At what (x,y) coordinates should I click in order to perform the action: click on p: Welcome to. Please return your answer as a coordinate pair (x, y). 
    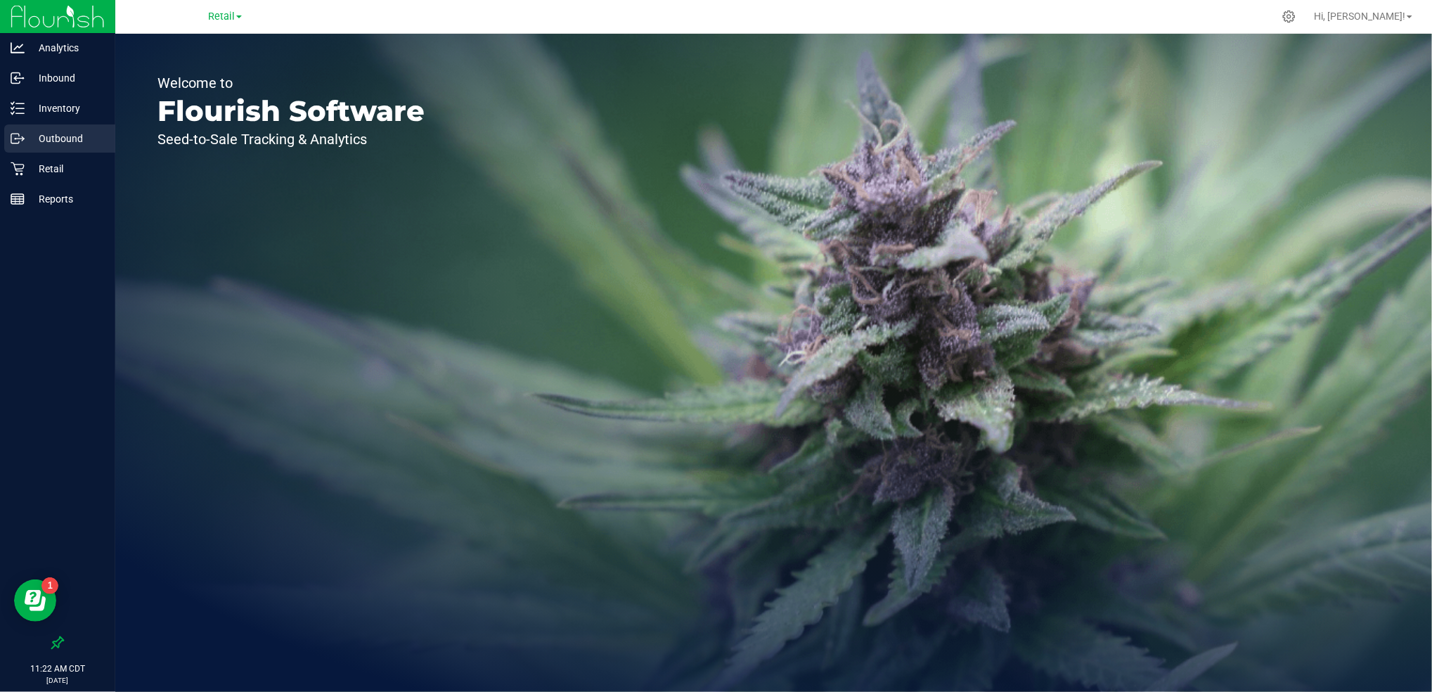
    Looking at the image, I should click on (291, 83).